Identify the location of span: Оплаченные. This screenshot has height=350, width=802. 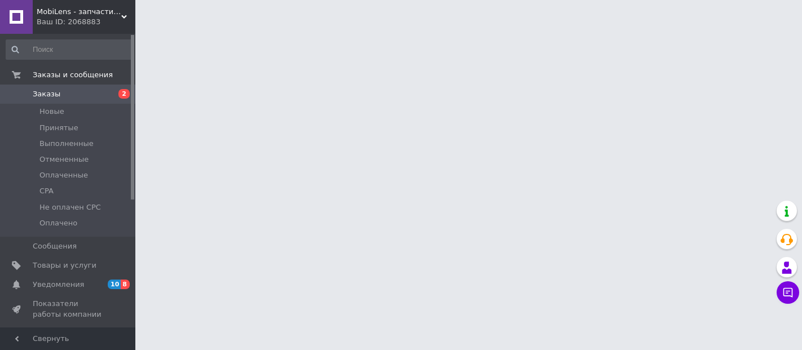
(64, 175).